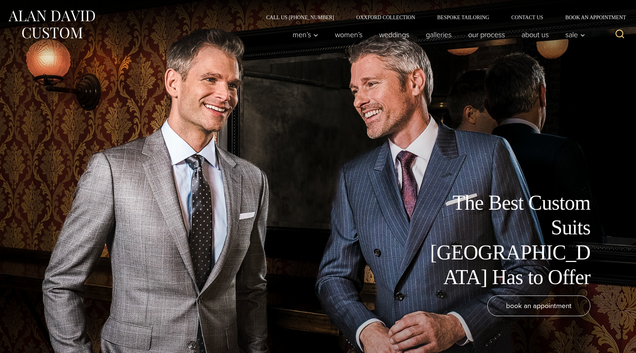 Image resolution: width=636 pixels, height=353 pixels. I want to click on button: View Search Form, so click(620, 35).